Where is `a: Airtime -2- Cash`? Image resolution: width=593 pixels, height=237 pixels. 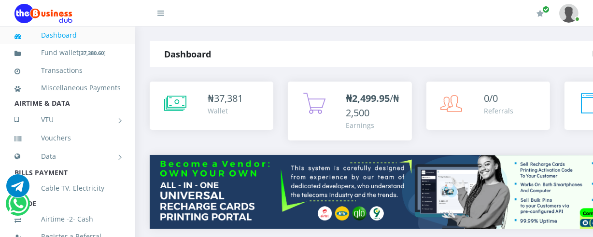
a: Airtime -2- Cash is located at coordinates (68, 219).